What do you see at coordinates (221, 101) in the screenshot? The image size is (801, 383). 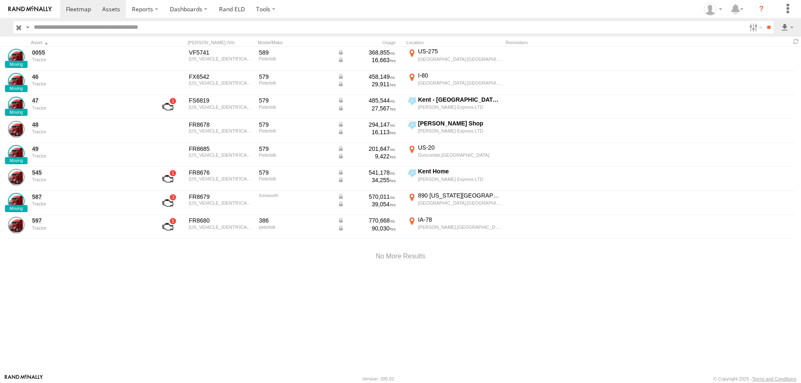 I see `div: FS6819` at bounding box center [221, 101].